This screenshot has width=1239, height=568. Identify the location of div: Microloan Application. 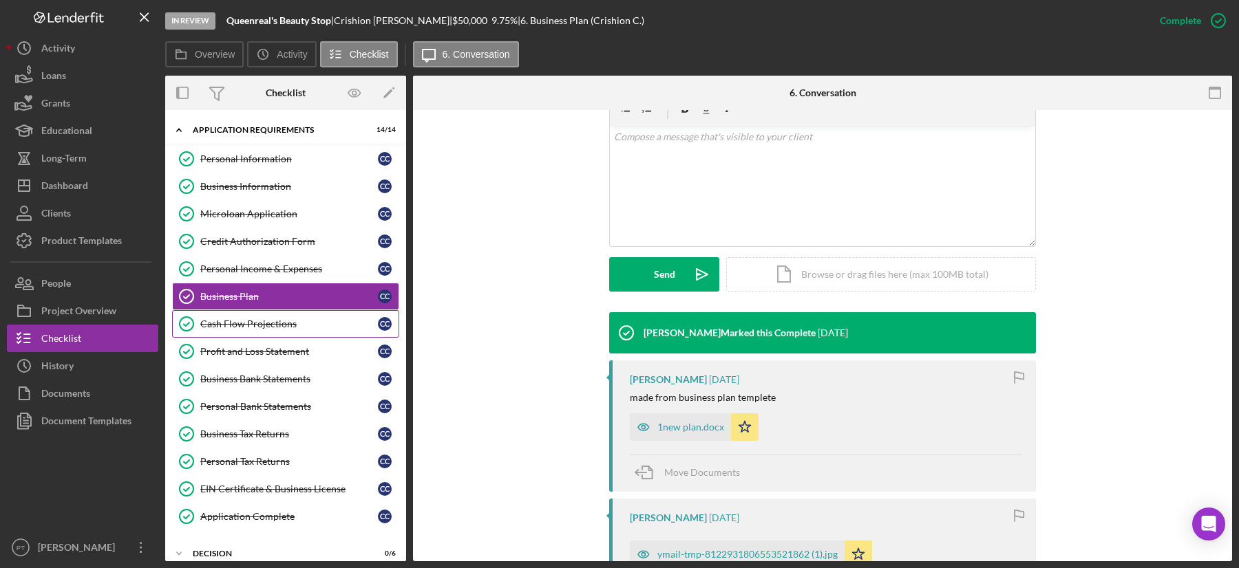
(289, 214).